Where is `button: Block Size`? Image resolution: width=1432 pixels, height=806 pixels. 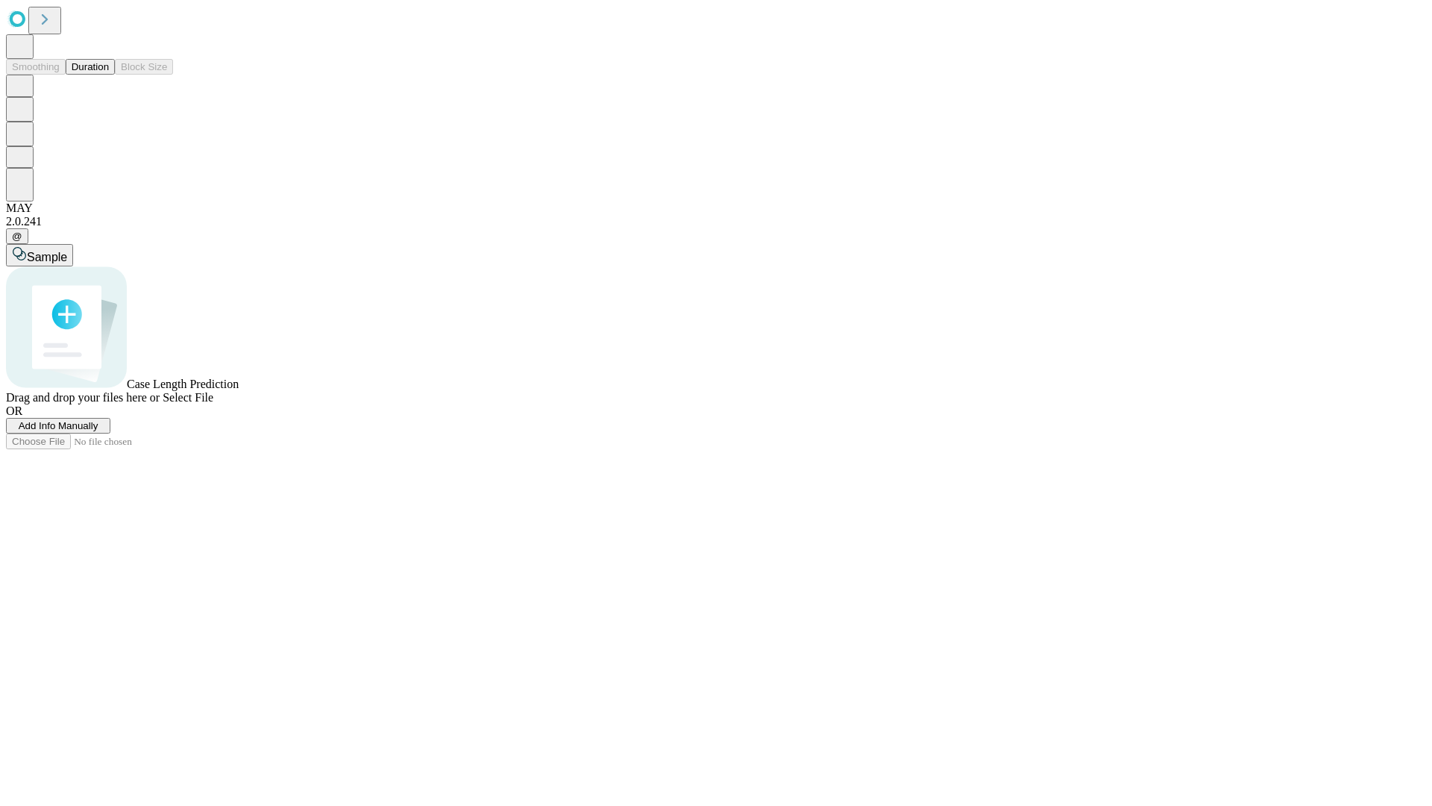
button: Block Size is located at coordinates (144, 66).